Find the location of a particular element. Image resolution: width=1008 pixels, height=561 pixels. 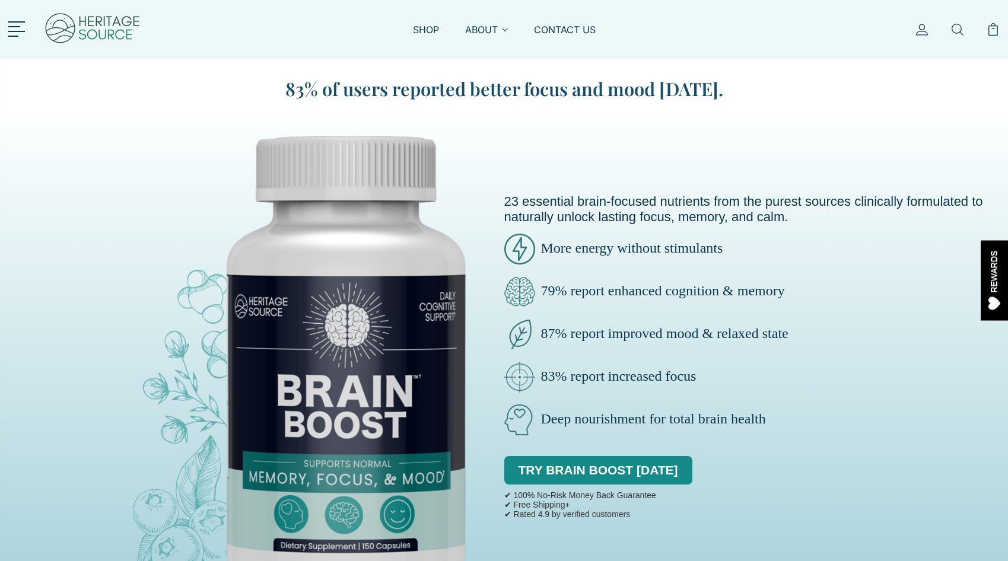

img: brain-boost-natural-pure.png is located at coordinates (520, 335).